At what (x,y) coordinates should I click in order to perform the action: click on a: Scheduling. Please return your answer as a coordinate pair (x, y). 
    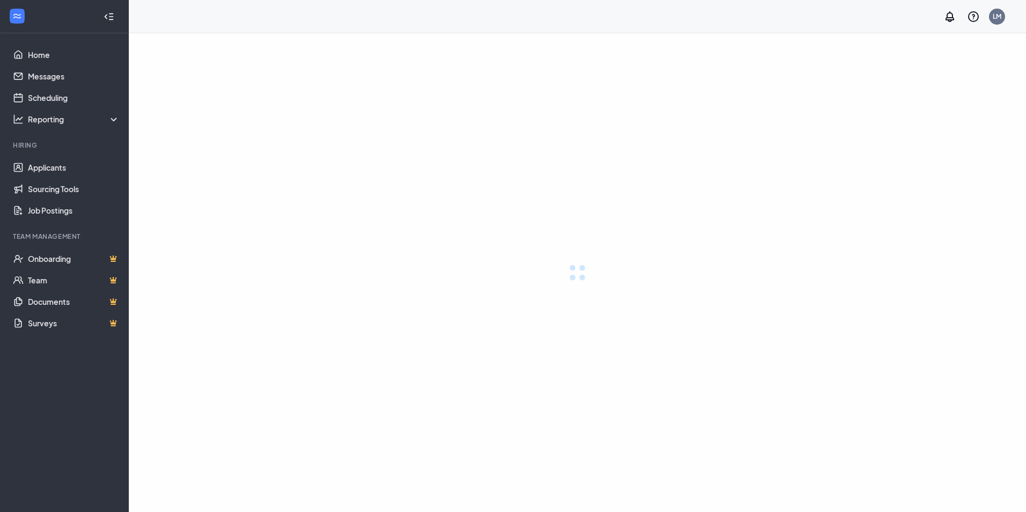
    Looking at the image, I should click on (74, 98).